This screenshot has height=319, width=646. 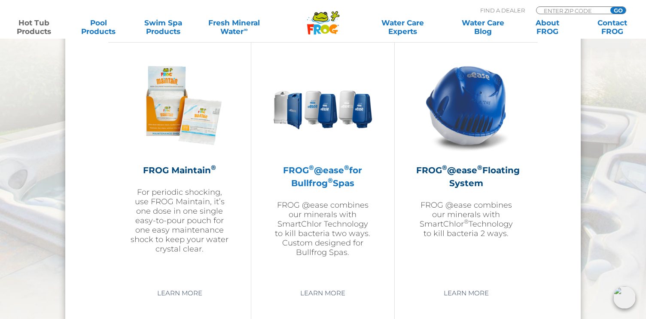 What do you see at coordinates (179, 167) in the screenshot?
I see `a: FROG Maintain®For periodic shocking, use FROG Maintain, it’s one dose in one single easy-to-pour ...` at bounding box center [179, 167].